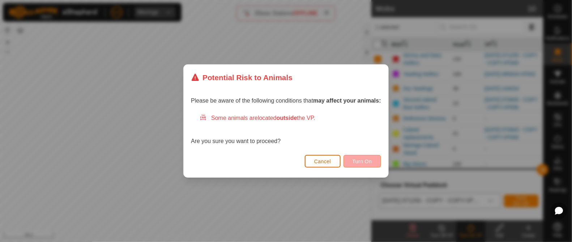  I want to click on div: Are you sure you want to proceed?, so click(286, 130).